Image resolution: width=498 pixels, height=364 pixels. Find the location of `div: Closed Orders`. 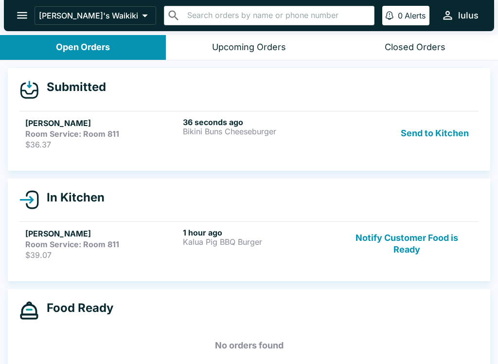

div: Closed Orders is located at coordinates (415, 47).